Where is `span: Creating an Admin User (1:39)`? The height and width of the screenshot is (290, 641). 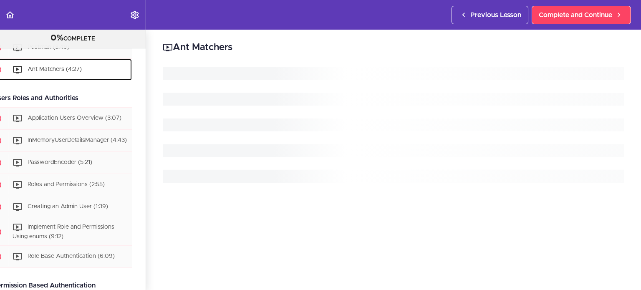 span: Creating an Admin User (1:39) is located at coordinates (68, 206).